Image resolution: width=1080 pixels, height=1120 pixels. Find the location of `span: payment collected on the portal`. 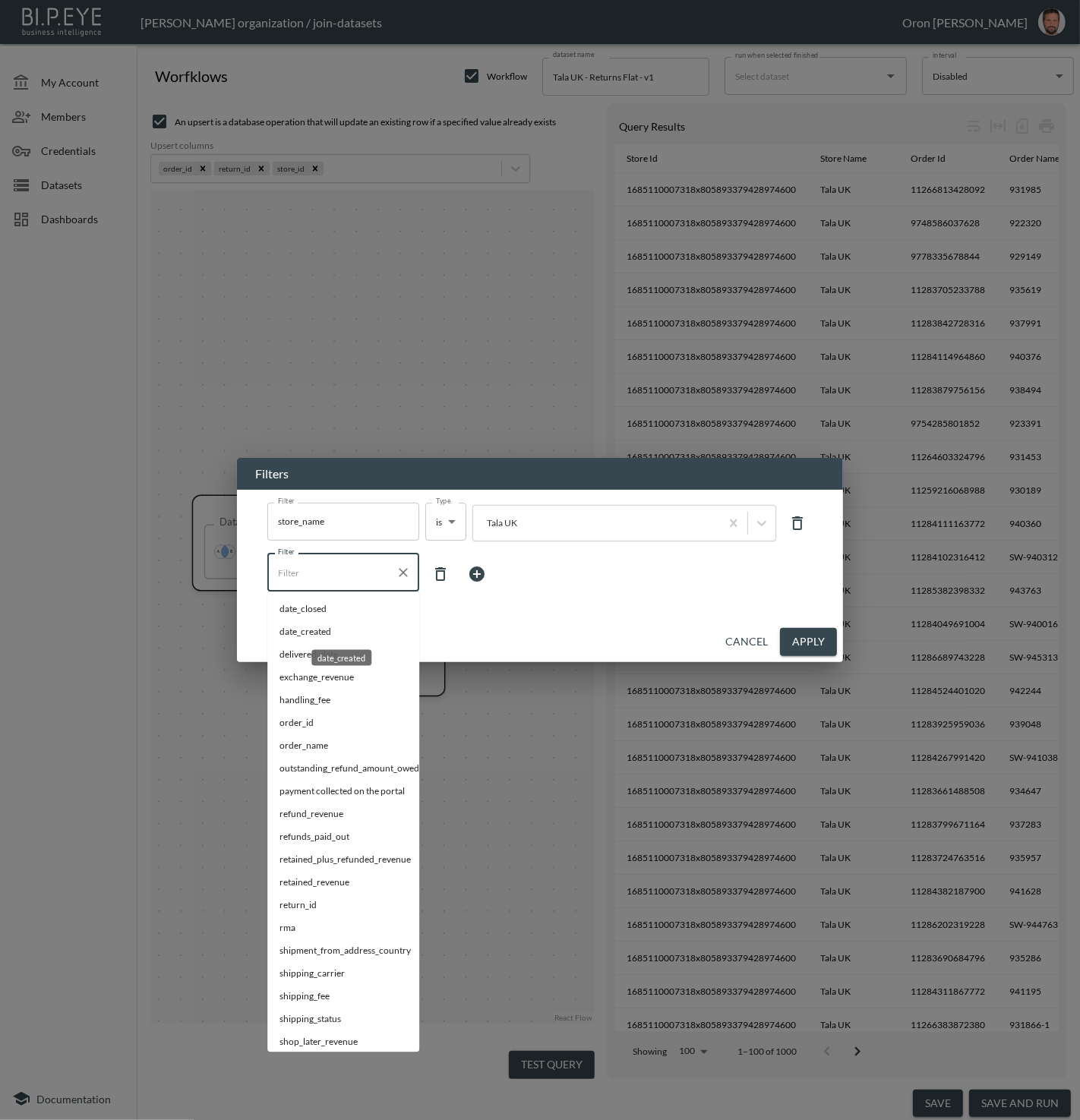

span: payment collected on the portal is located at coordinates (343, 791).